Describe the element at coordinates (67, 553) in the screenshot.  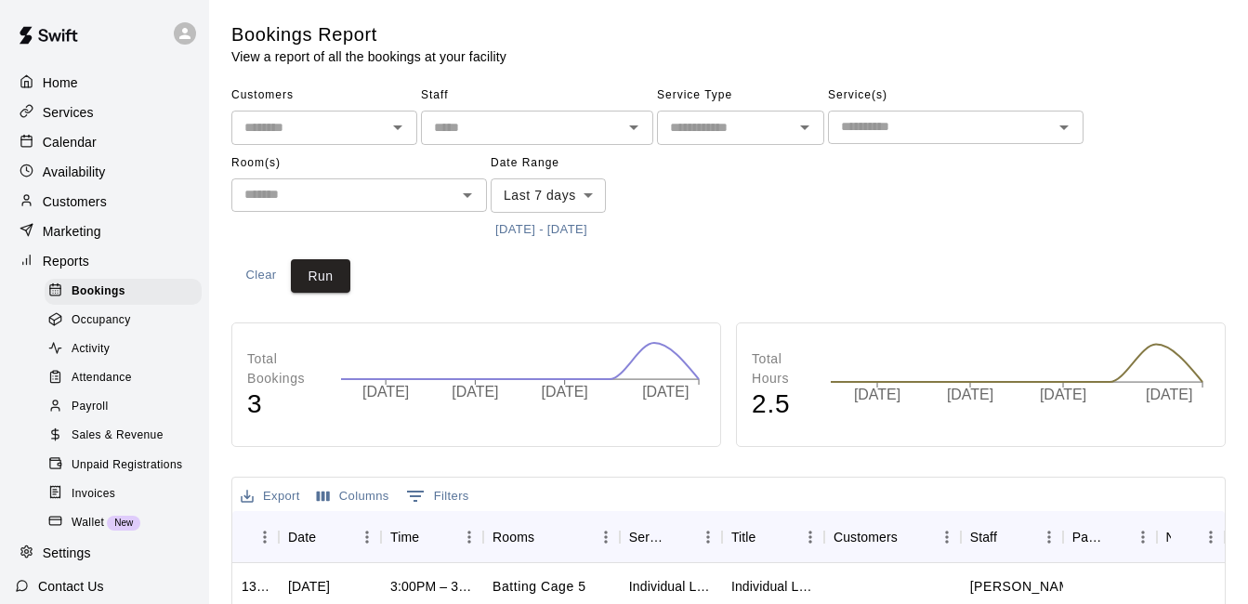
I see `p: Settings` at that location.